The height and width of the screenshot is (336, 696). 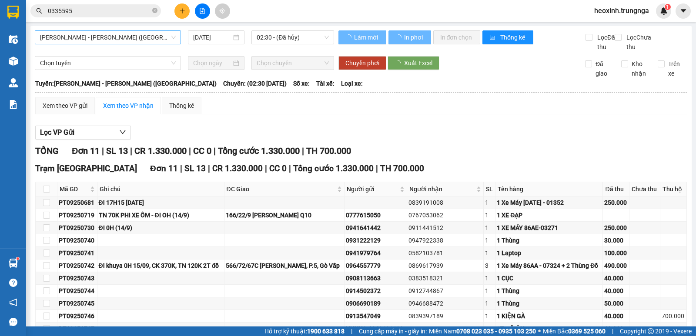 What do you see at coordinates (77, 316) in the screenshot?
I see `div: PT09250746` at bounding box center [77, 316].